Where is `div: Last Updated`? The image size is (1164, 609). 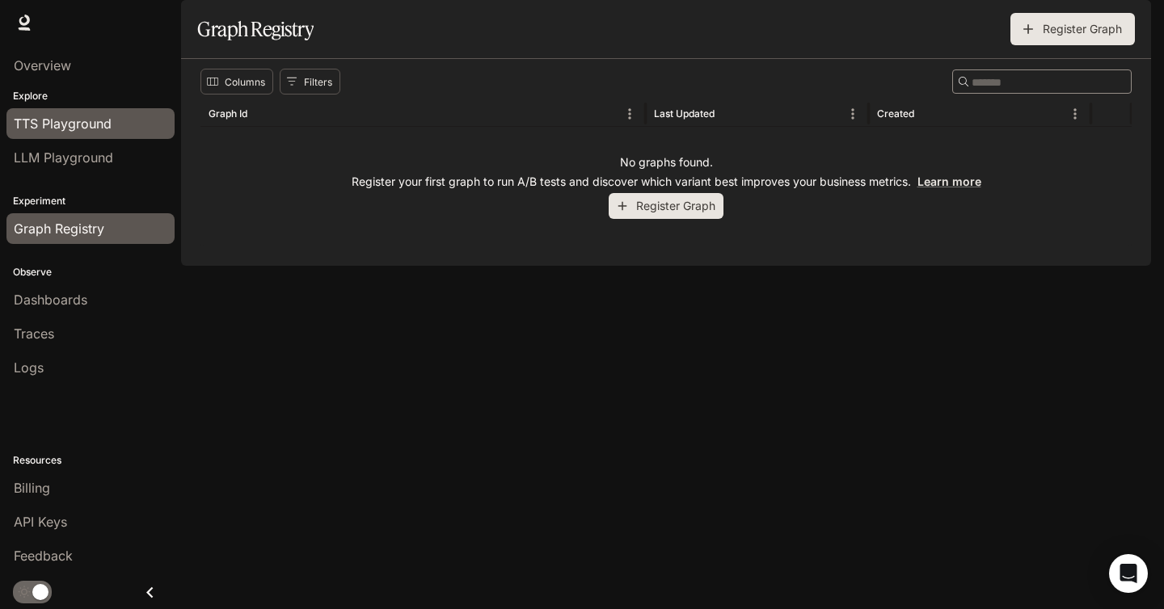 div: Last Updated is located at coordinates (684, 113).